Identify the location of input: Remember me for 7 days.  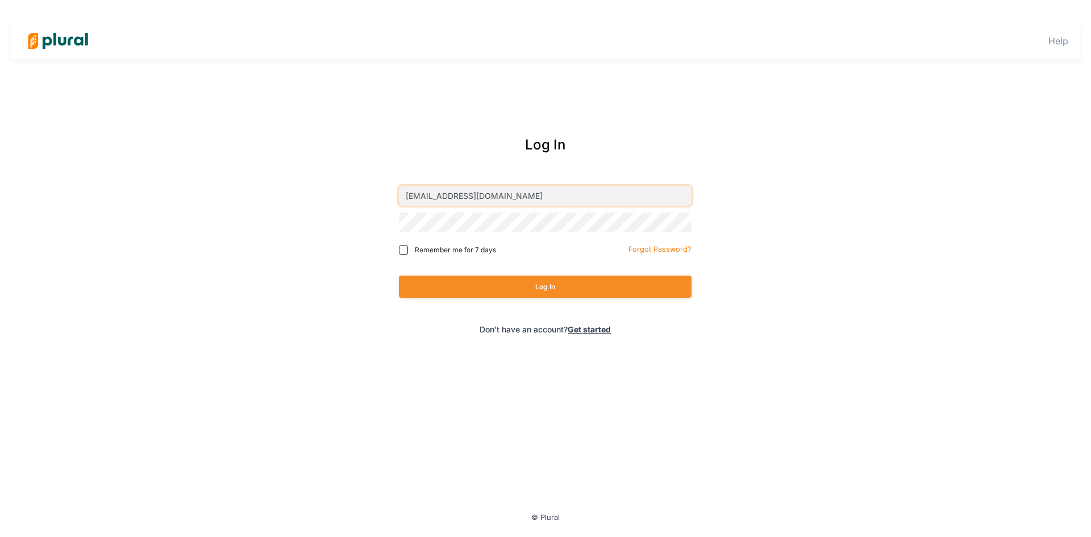
(403, 250).